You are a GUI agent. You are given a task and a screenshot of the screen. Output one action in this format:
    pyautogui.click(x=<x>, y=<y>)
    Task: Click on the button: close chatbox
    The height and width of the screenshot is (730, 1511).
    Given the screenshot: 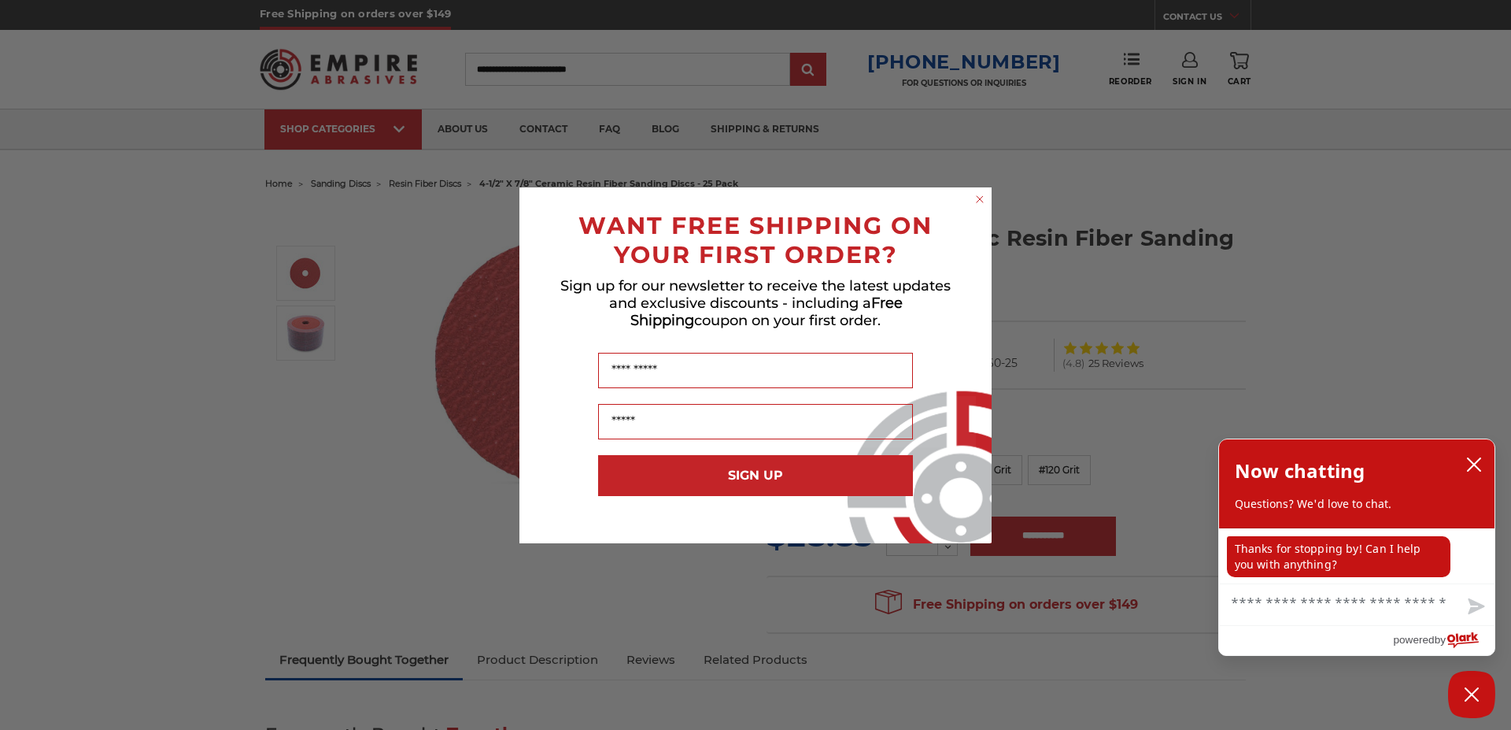 What is the action you would take?
    pyautogui.click(x=1474, y=464)
    